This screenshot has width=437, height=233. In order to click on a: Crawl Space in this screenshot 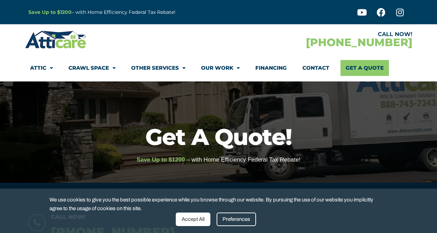, I will do `click(92, 68)`.